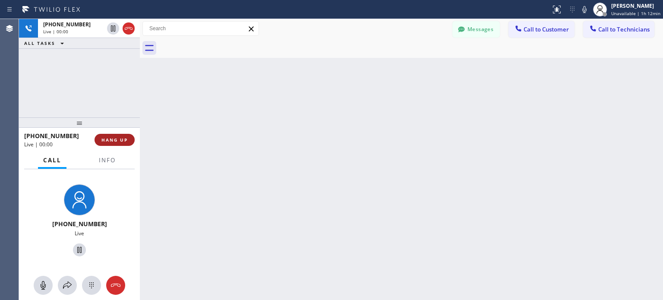  Describe the element at coordinates (476, 29) in the screenshot. I see `button: Messages` at that location.